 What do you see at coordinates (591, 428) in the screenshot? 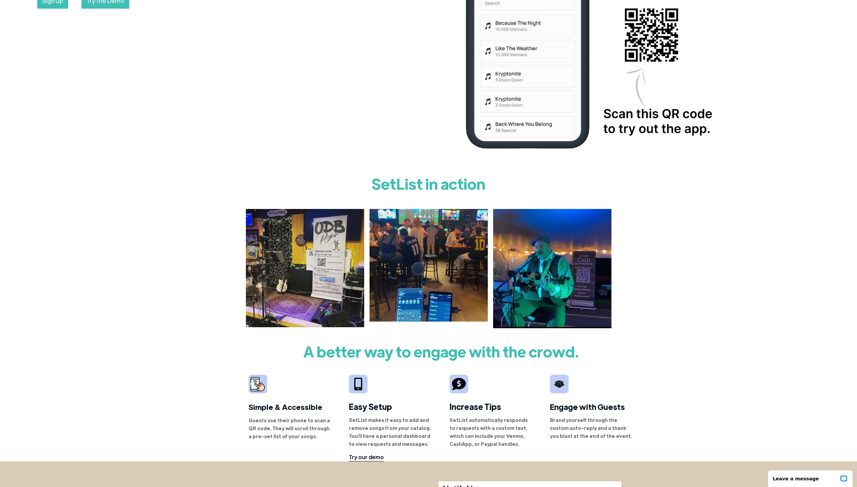
I see `strong: Brand yourself through the custom auto-reply and a thank you blast at the end of the event.` at bounding box center [591, 428].